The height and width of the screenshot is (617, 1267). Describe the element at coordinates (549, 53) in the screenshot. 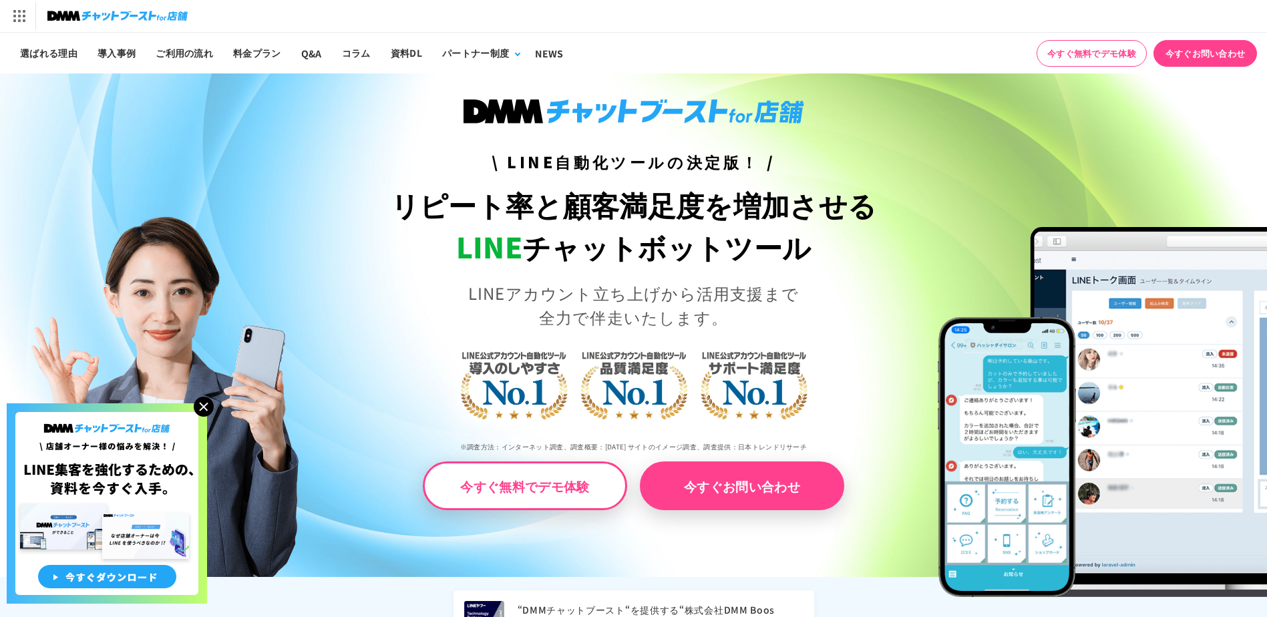

I see `a: NEWS` at that location.